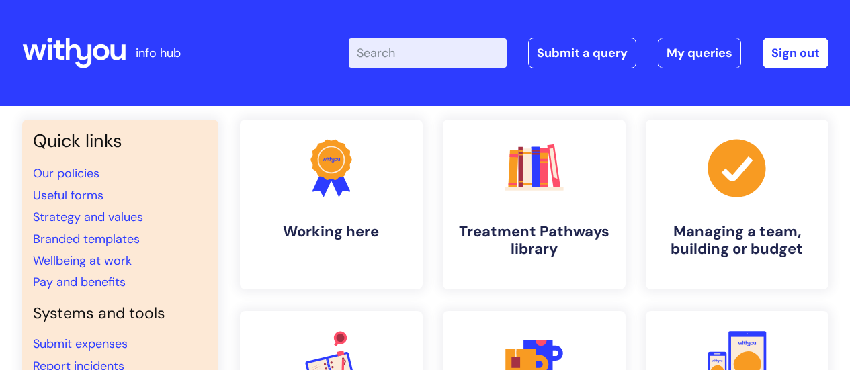 This screenshot has height=370, width=850. I want to click on a: Strategy and values, so click(88, 217).